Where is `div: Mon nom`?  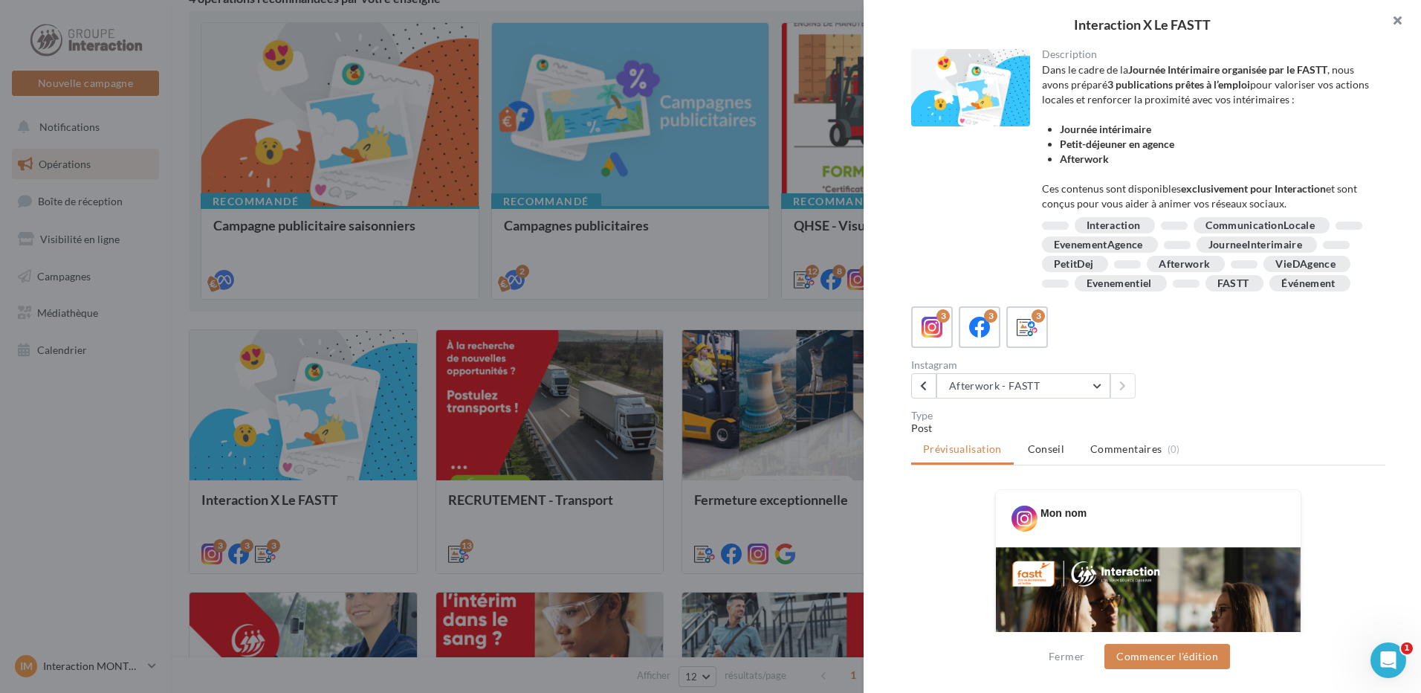 div: Mon nom is located at coordinates (1064, 513).